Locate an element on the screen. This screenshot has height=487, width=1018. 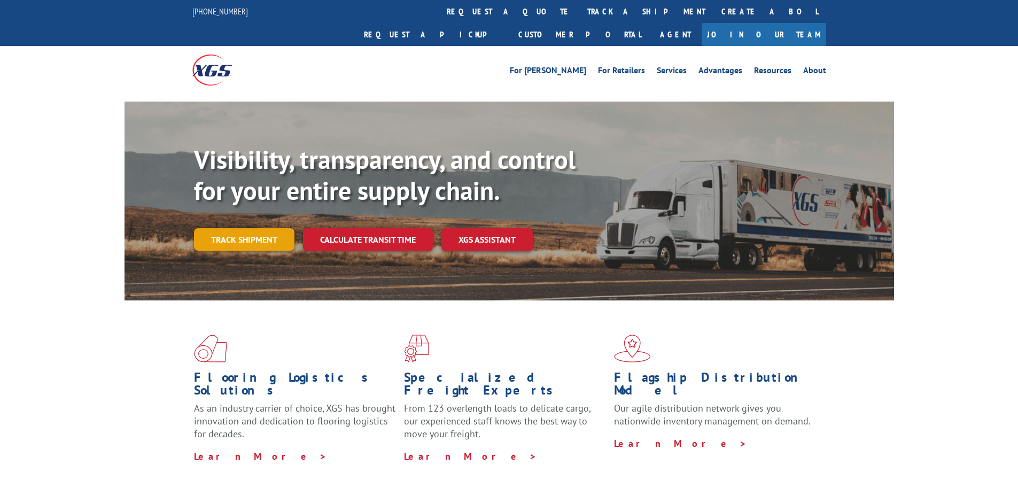
a: Agent is located at coordinates (676, 34).